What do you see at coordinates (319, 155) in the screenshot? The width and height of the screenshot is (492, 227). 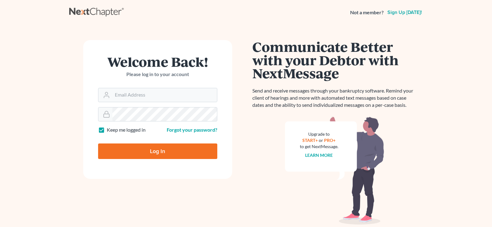 I see `a: Learn more` at bounding box center [319, 155].